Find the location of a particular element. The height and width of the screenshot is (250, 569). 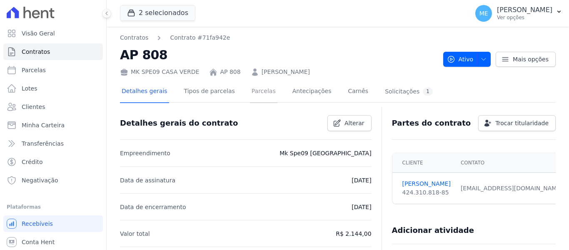

a: AP 808 is located at coordinates (230, 72).